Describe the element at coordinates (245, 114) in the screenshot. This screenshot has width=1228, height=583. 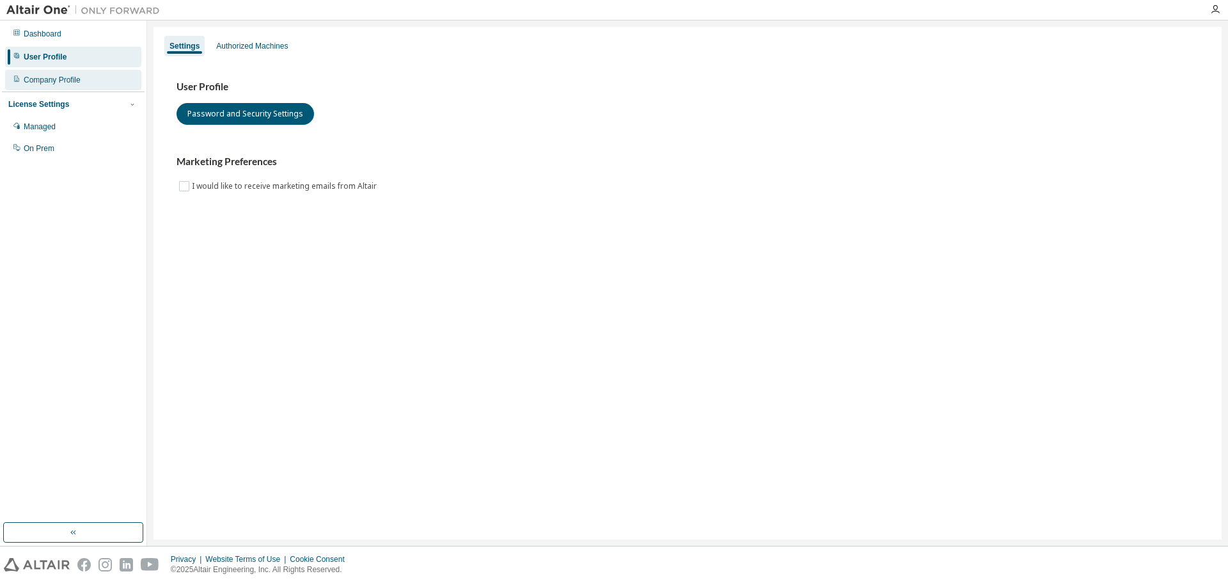
I see `button: Password and Security Settings` at that location.